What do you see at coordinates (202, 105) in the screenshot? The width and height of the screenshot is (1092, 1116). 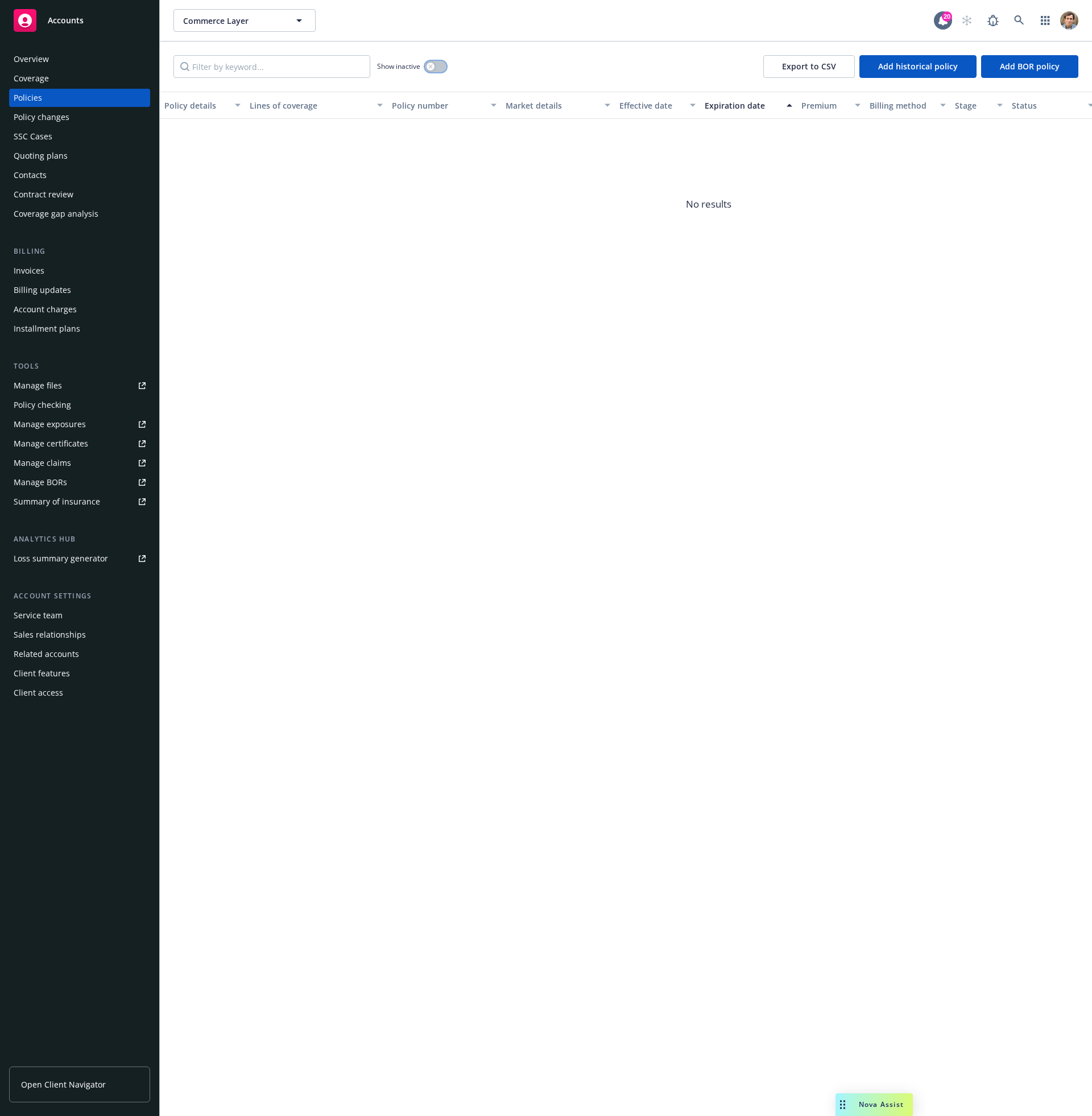 I see `button: Policy details` at bounding box center [202, 105].